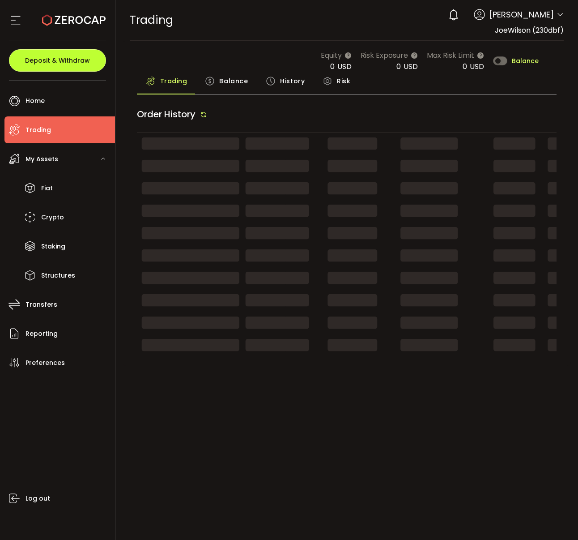 The width and height of the screenshot is (578, 540). I want to click on span: My Assets, so click(42, 159).